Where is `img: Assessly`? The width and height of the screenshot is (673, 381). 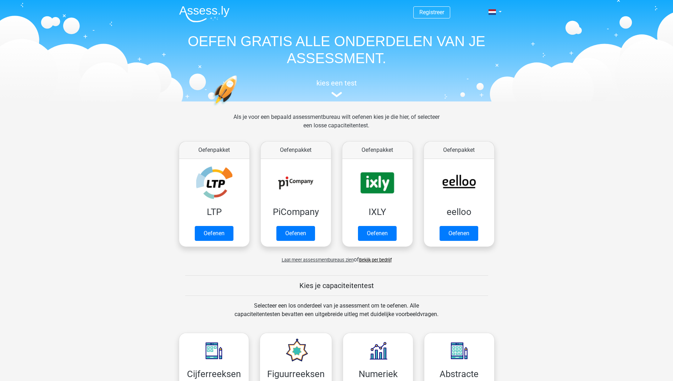 img: Assessly is located at coordinates (204, 14).